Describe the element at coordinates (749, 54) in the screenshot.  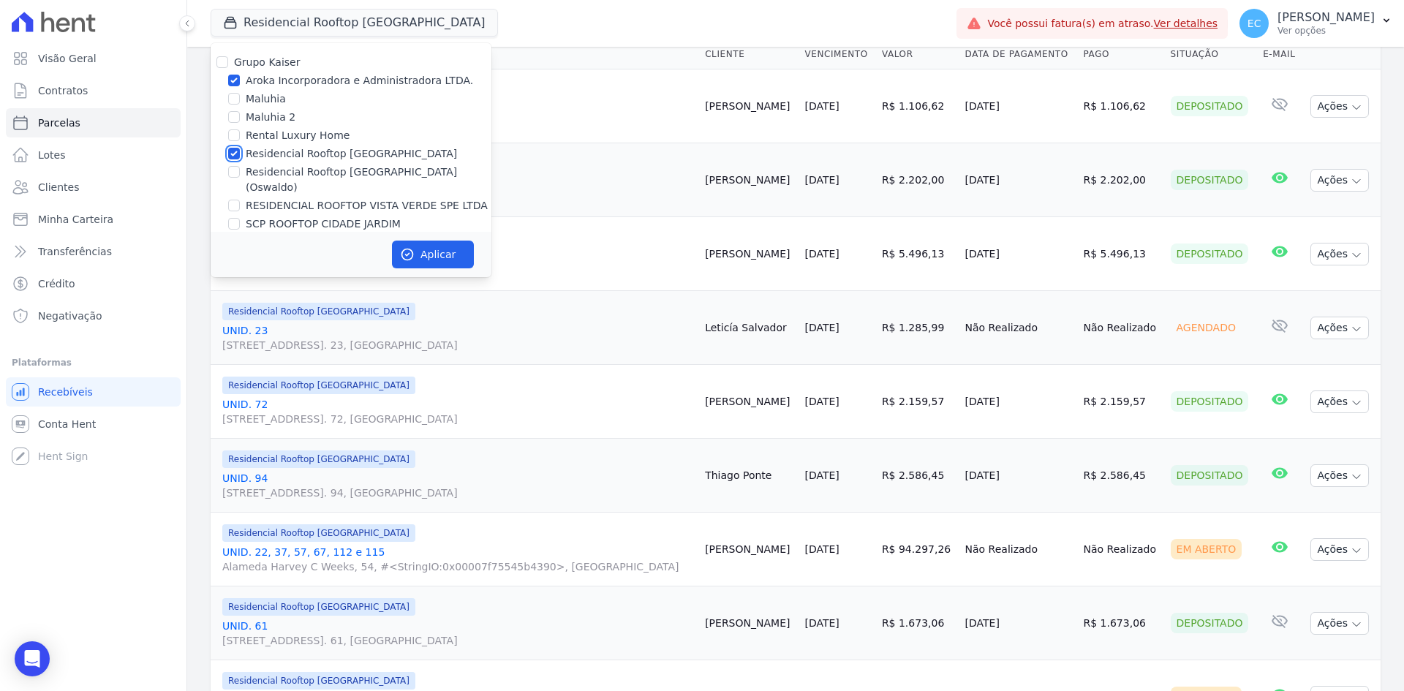
I see `th: Cliente` at that location.